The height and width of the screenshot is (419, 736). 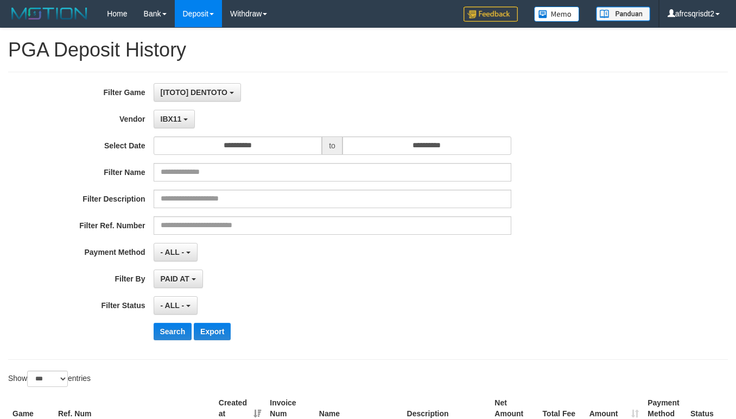 What do you see at coordinates (212, 331) in the screenshot?
I see `button: Export` at bounding box center [212, 331].